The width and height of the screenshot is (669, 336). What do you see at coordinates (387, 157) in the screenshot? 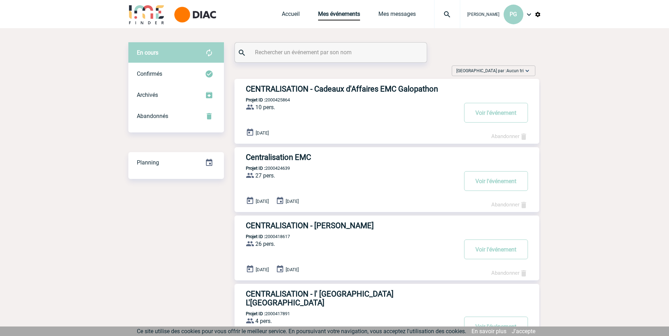
I see `a: Centralisation EMC` at bounding box center [387, 157].